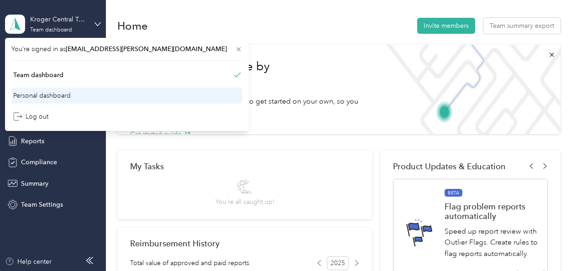 The image size is (576, 271). Describe the element at coordinates (32, 141) in the screenshot. I see `span: Reports` at that location.